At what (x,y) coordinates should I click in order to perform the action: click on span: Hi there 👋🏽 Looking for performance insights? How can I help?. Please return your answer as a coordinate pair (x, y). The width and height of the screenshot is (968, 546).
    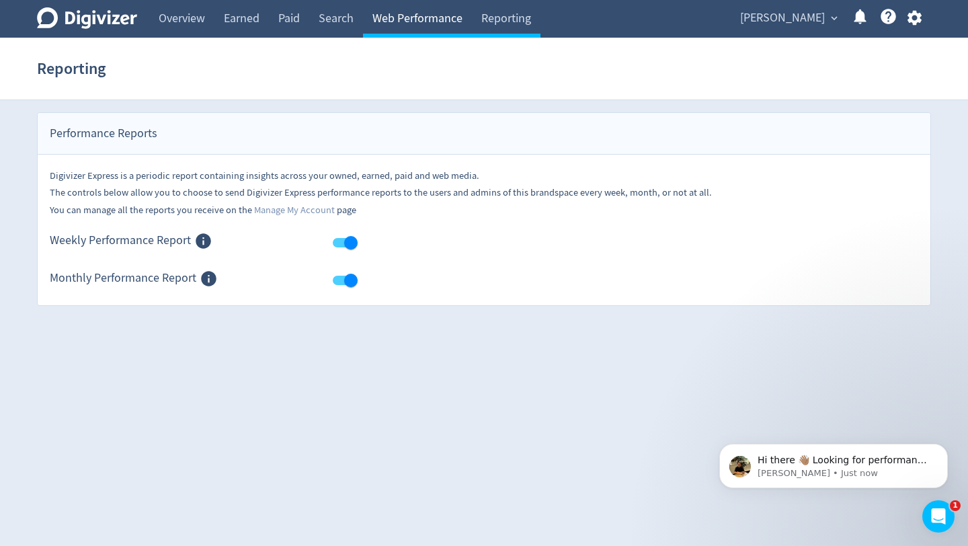
    Looking at the image, I should click on (144, 51).